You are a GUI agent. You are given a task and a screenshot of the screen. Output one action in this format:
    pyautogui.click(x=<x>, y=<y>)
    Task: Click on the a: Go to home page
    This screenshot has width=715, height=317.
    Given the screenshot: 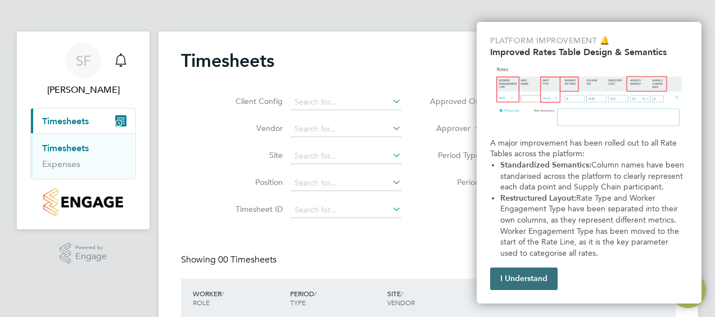 What is the action you would take?
    pyautogui.click(x=83, y=202)
    